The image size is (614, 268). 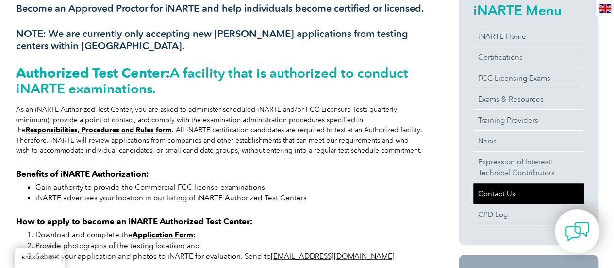 What do you see at coordinates (529, 167) in the screenshot?
I see `a: Expression of Interest:Technical Contributors` at bounding box center [529, 167].